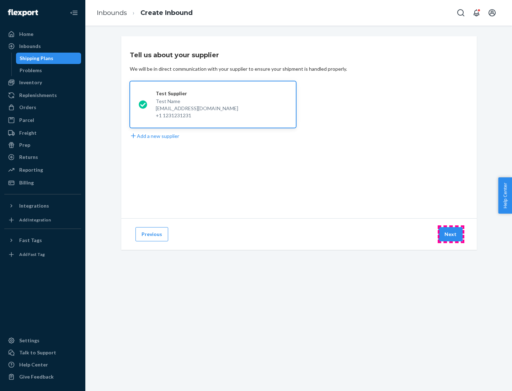 This screenshot has height=391, width=512. What do you see at coordinates (238, 69) in the screenshot?
I see `div: We will be in direct communication with your supplier to ensure your shipment is handled properly.` at bounding box center [238, 69].